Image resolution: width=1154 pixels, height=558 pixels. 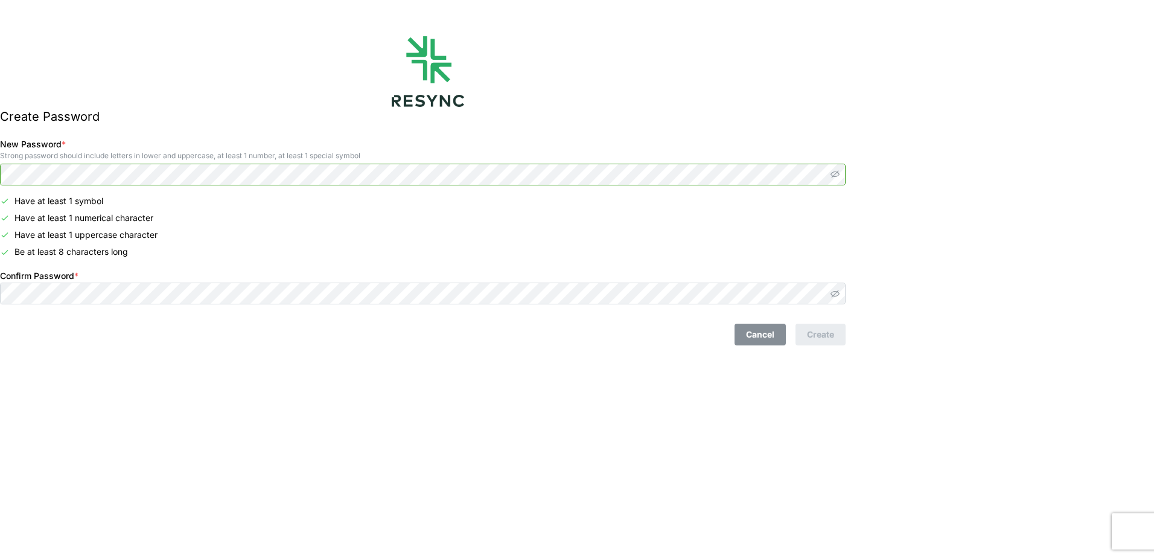 What do you see at coordinates (760, 334) in the screenshot?
I see `button: Cancel` at bounding box center [760, 334].